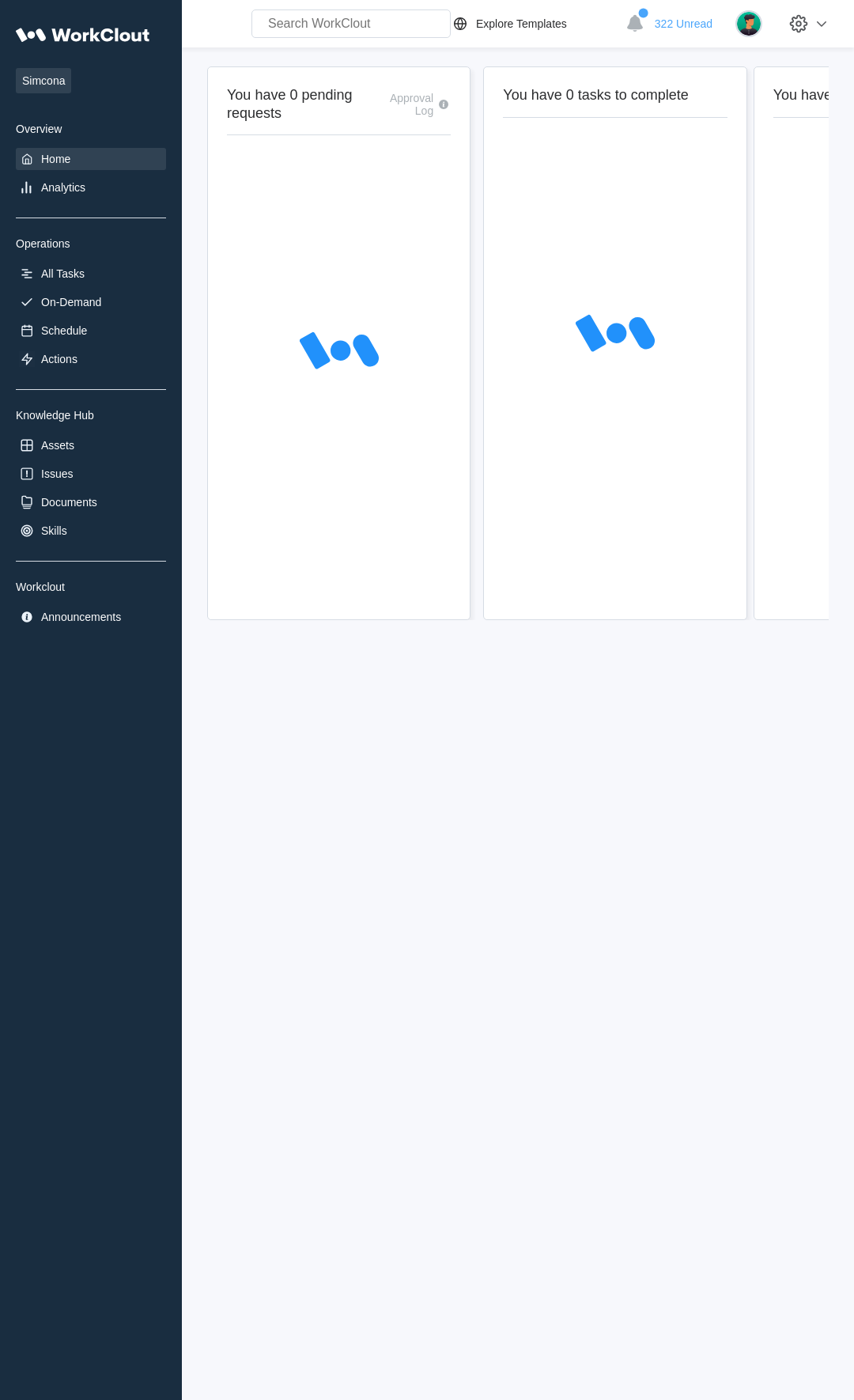 This screenshot has height=1400, width=854. Describe the element at coordinates (684, 24) in the screenshot. I see `span: 322 Unread` at that location.